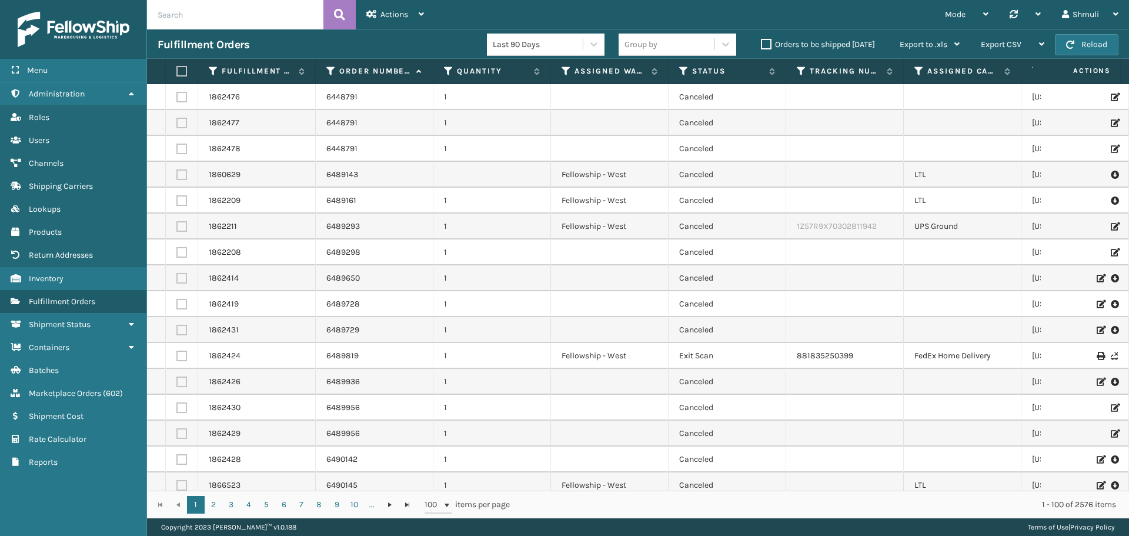 The height and width of the screenshot is (536, 1129). I want to click on a: 1862478, so click(225, 149).